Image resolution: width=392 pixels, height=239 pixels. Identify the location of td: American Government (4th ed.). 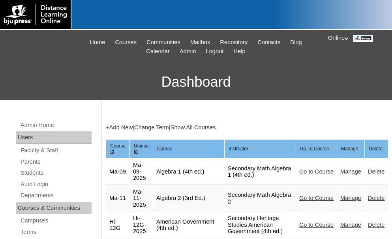
(188, 225).